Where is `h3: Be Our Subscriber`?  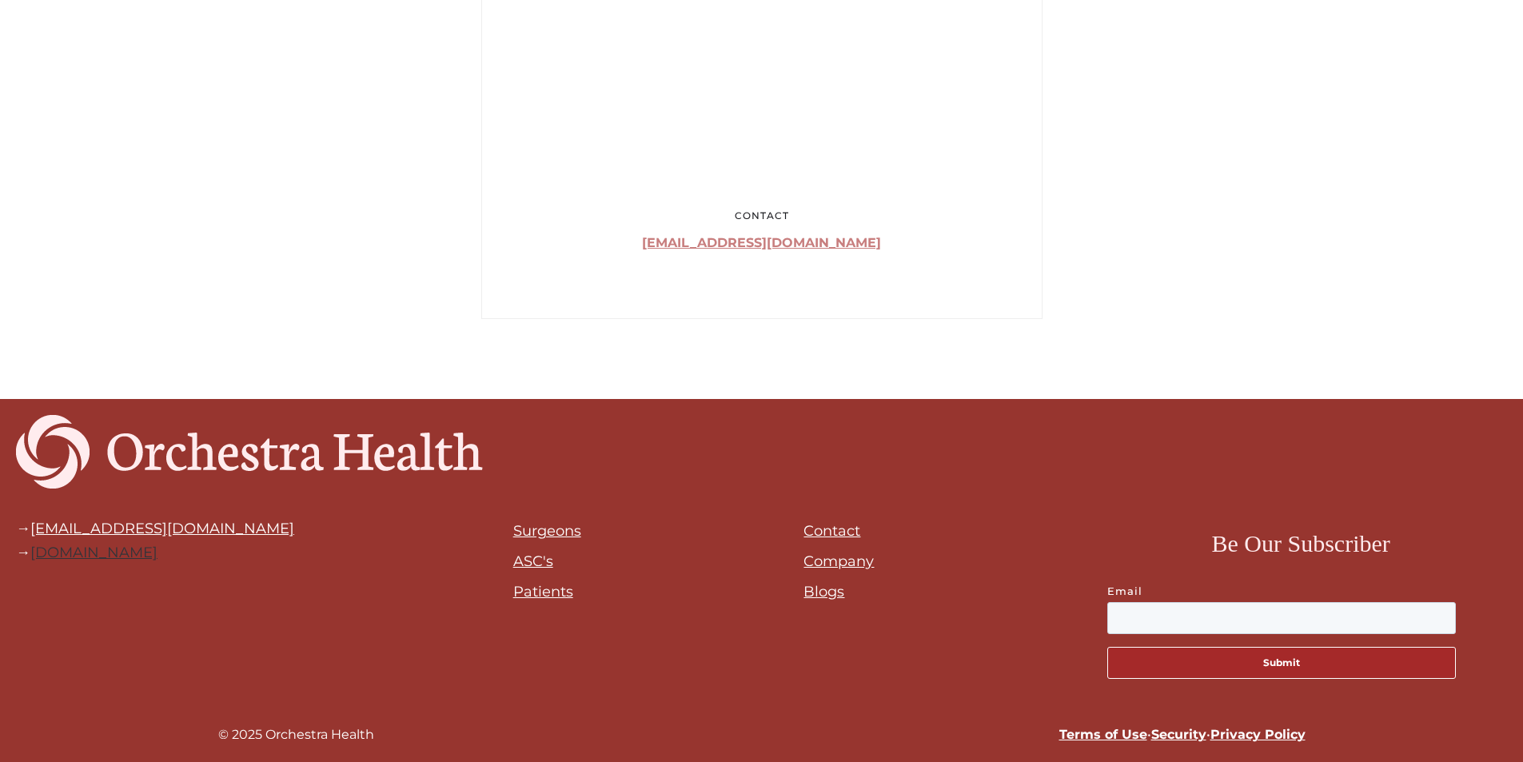 h3: Be Our Subscriber is located at coordinates (1300, 544).